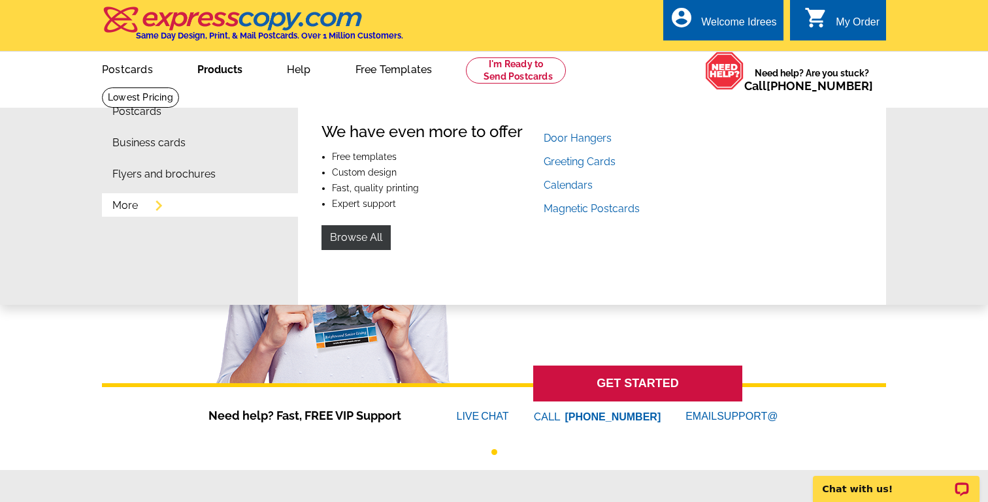 This screenshot has height=502, width=988. What do you see at coordinates (748, 417) in the screenshot?
I see `font: SUPPORT@` at bounding box center [748, 417].